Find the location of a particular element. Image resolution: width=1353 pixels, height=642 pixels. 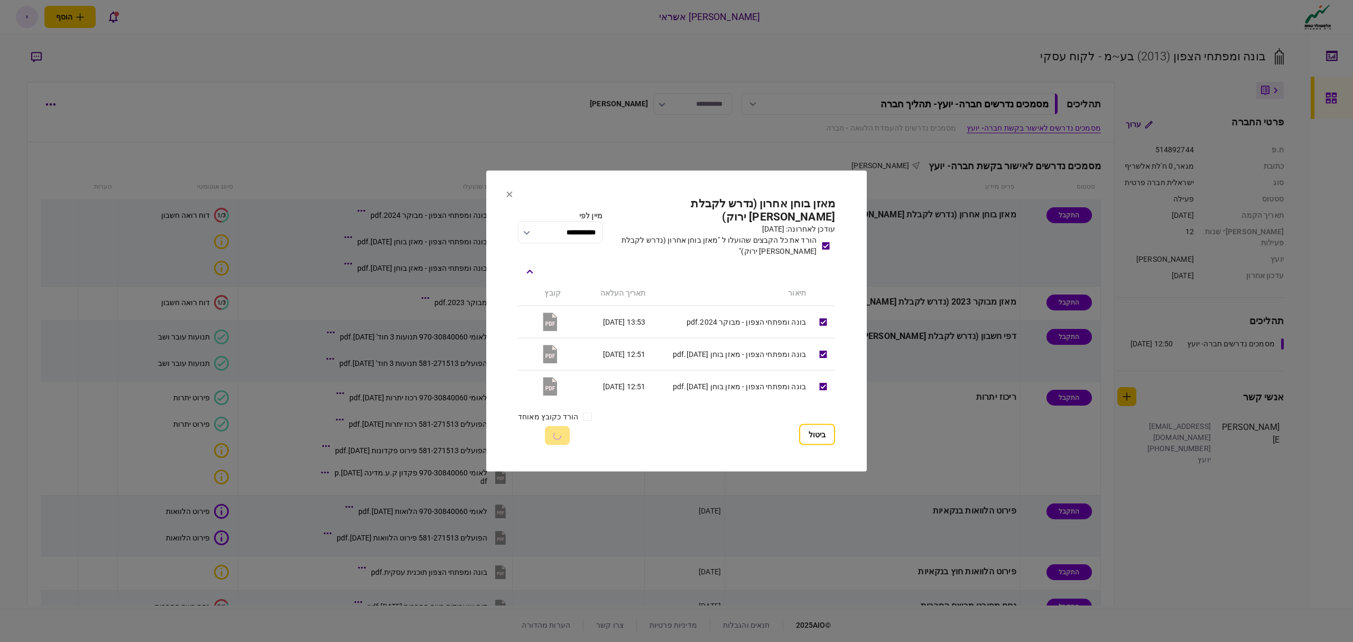

button: ביטול is located at coordinates (817, 435).